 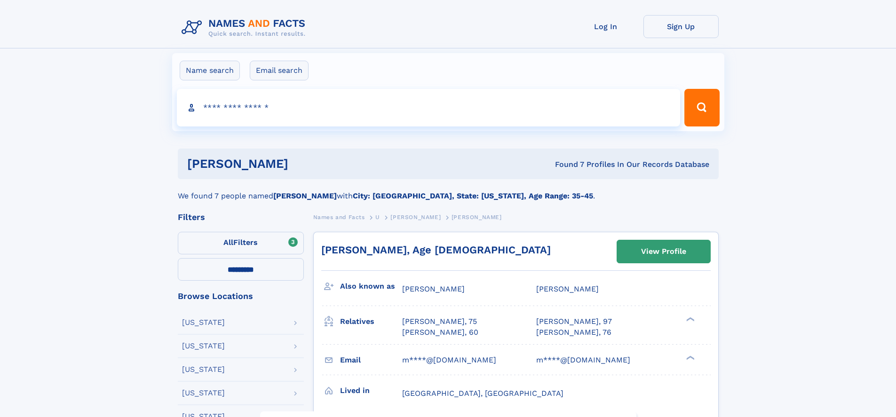 I want to click on div: Filters, so click(x=241, y=217).